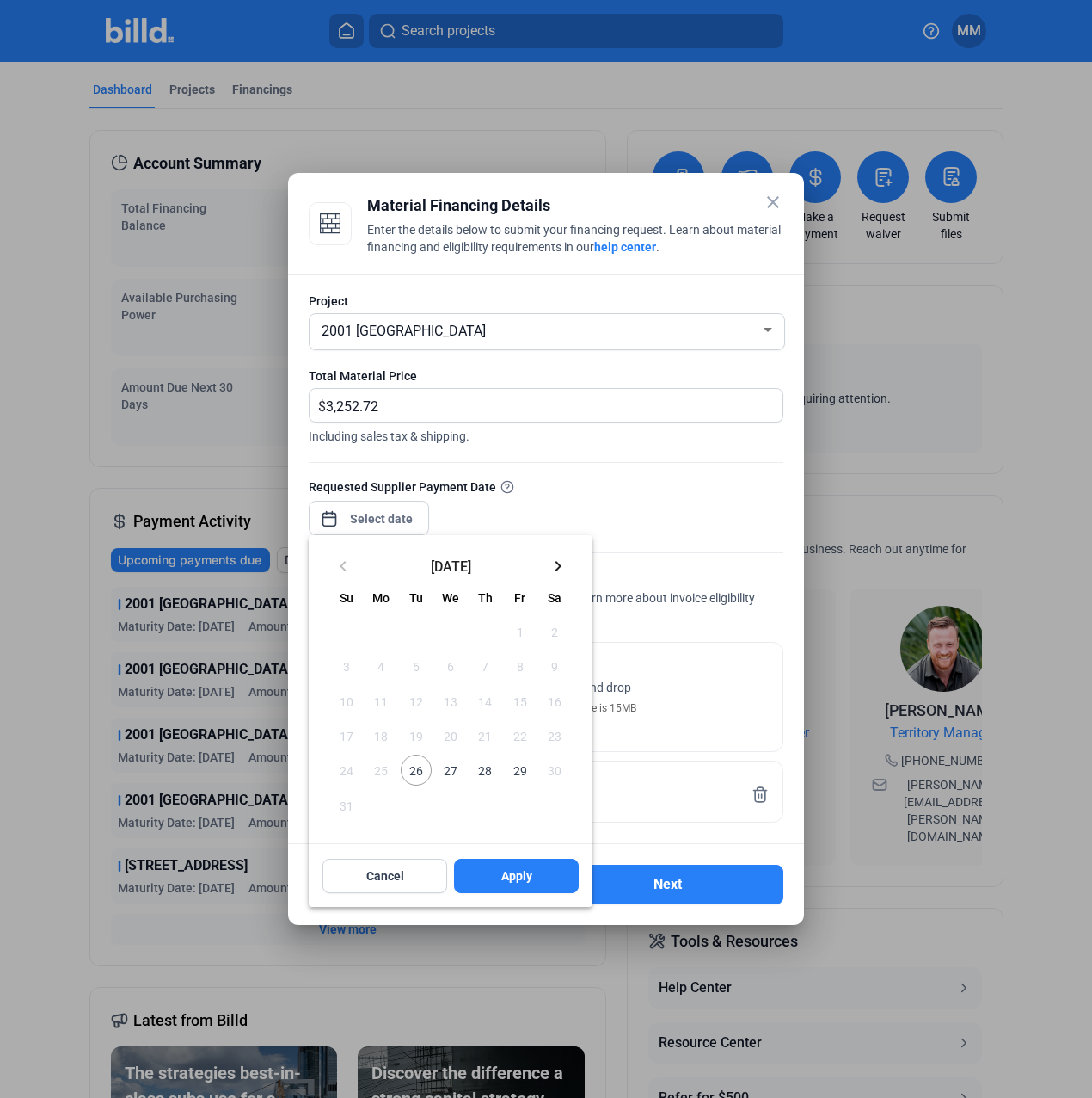 This screenshot has height=1098, width=1092. Describe the element at coordinates (381, 770) in the screenshot. I see `button: August 25, 2025` at that location.